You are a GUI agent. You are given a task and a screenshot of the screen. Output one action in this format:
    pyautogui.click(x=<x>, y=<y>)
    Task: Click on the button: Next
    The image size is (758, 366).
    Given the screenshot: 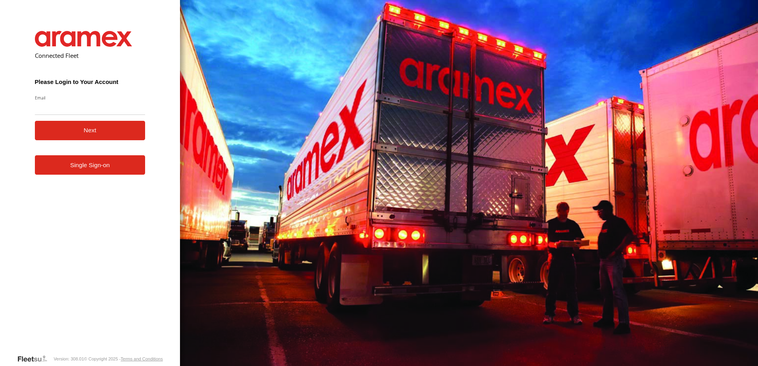 What is the action you would take?
    pyautogui.click(x=90, y=130)
    